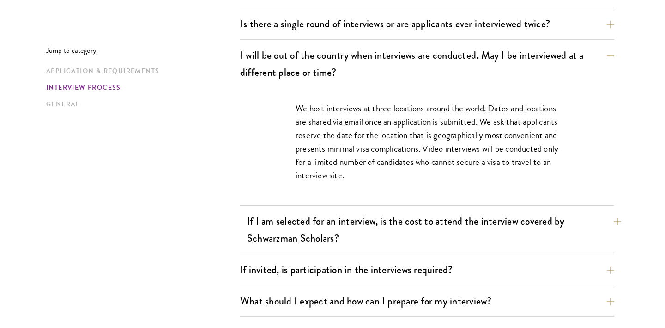 This screenshot has width=665, height=328. I want to click on button: If invited, is participation in the interviews required?, so click(427, 269).